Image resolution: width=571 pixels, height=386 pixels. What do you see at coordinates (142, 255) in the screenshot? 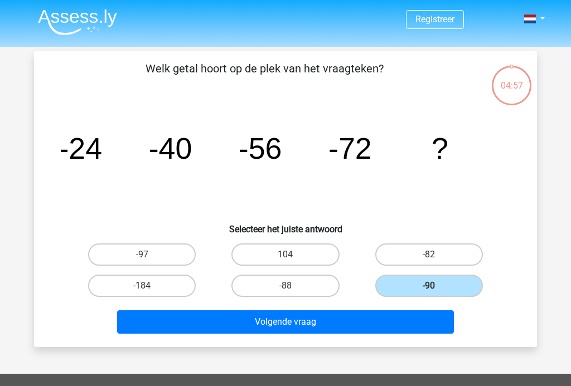
I see `label: -97` at bounding box center [142, 255].